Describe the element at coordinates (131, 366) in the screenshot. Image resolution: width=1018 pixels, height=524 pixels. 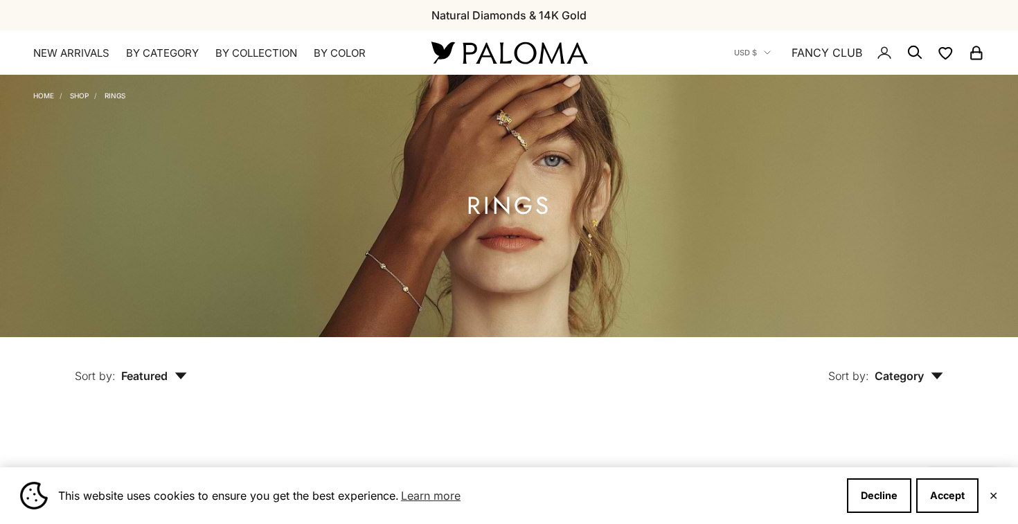
I see `button: Sort by: Featured` at that location.